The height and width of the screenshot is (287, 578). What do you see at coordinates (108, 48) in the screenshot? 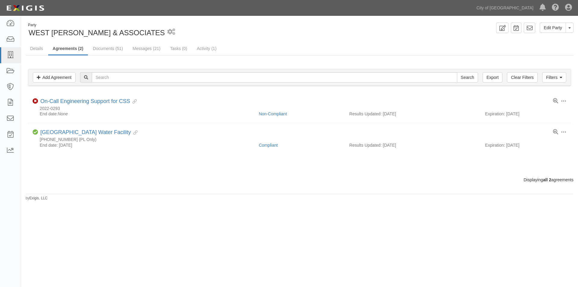
I see `a: Documents (51)` at bounding box center [108, 48].